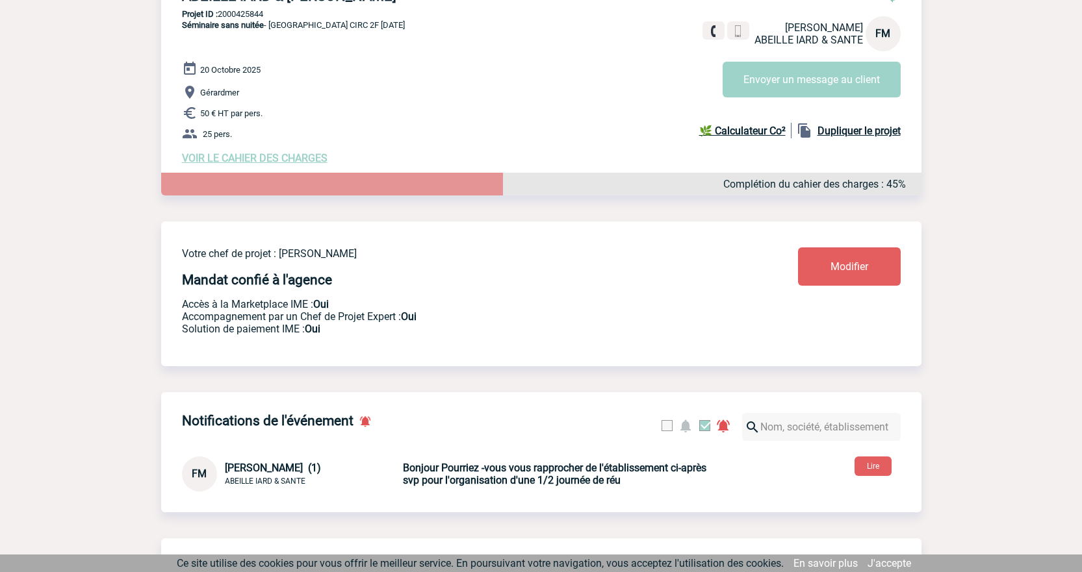 This screenshot has width=1082, height=572. What do you see at coordinates (223, 25) in the screenshot?
I see `span: Séminaire sans nuitée` at bounding box center [223, 25].